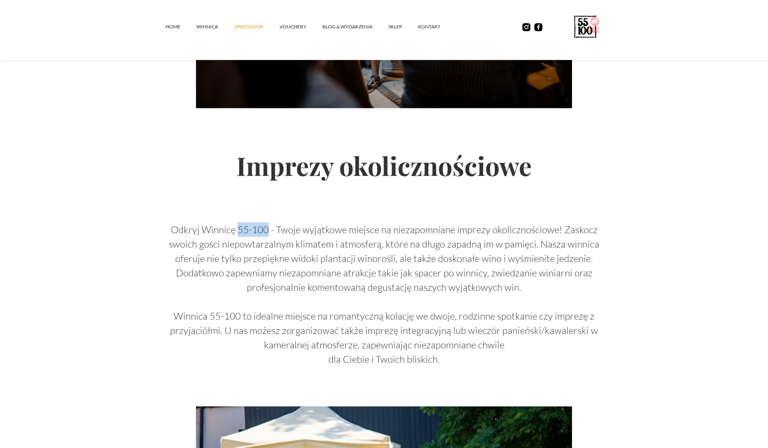 The image size is (768, 448). What do you see at coordinates (215, 27) in the screenshot?
I see `a: winnica` at bounding box center [215, 27].